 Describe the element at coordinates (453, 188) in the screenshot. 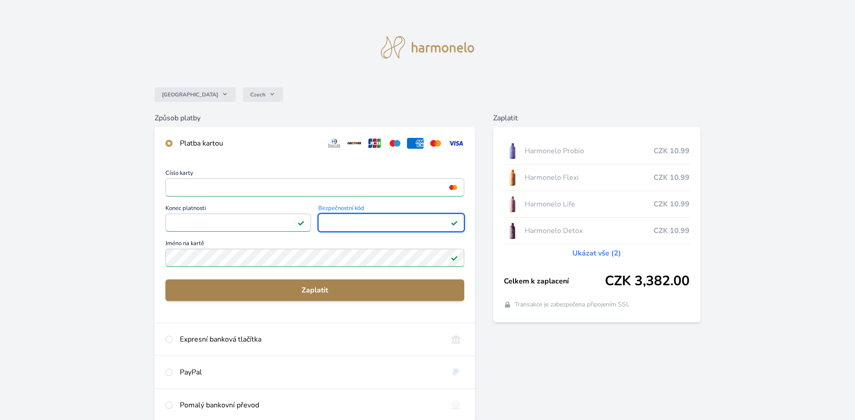

I see `img: mc` at that location.